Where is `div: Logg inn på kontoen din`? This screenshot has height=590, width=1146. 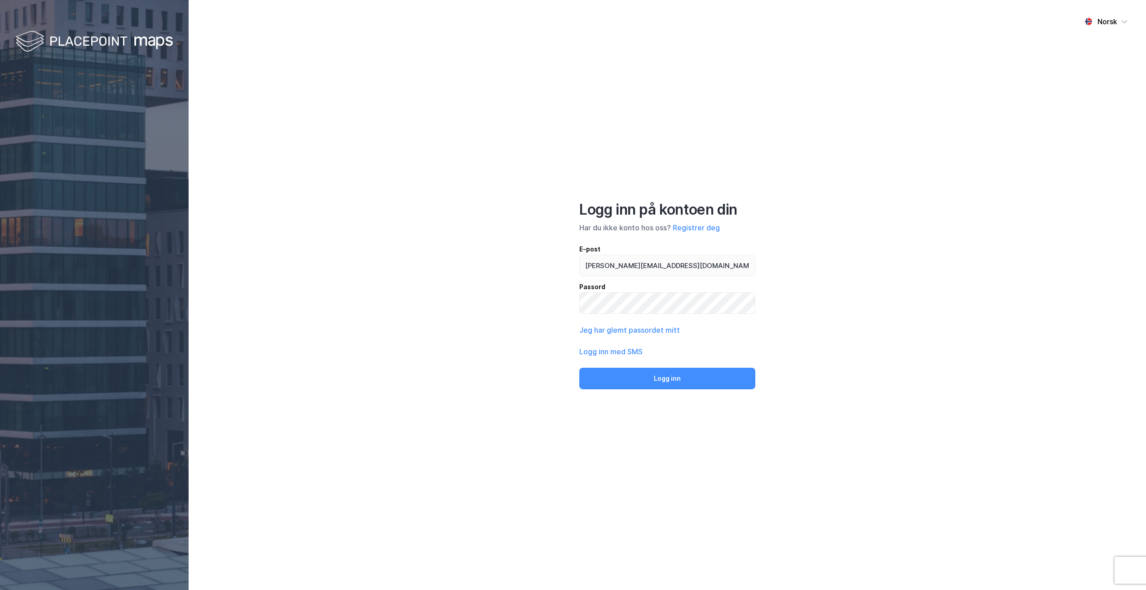
div: Logg inn på kontoen din is located at coordinates (667, 210).